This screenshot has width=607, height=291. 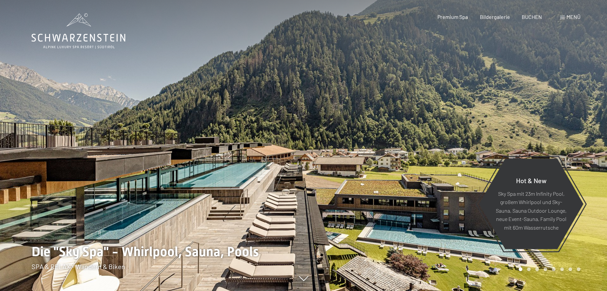 I want to click on span: Premium Spa, so click(x=453, y=17).